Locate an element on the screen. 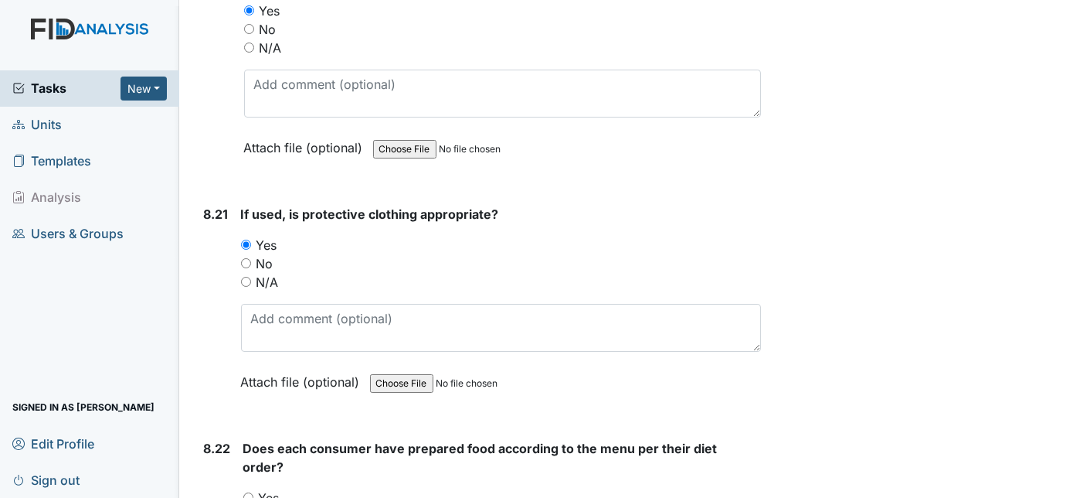  span: Edit Profile is located at coordinates (53, 443).